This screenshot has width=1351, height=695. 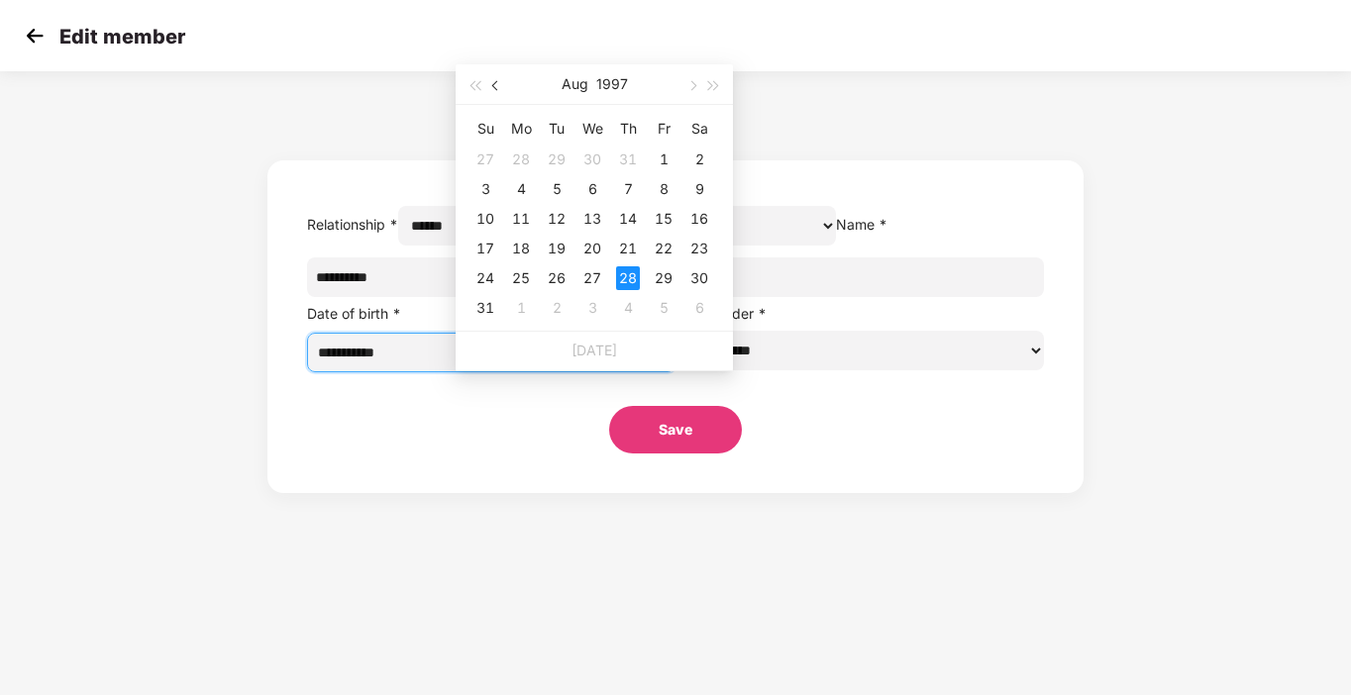 What do you see at coordinates (557, 219) in the screenshot?
I see `td: 1997-08-12` at bounding box center [557, 219].